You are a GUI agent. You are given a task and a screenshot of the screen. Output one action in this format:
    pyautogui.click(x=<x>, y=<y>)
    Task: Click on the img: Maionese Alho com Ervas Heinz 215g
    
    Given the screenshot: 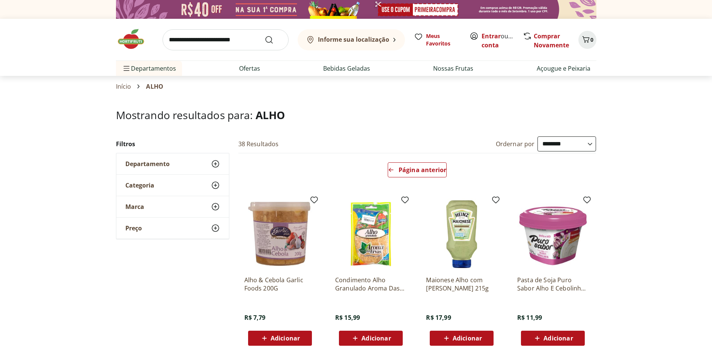 What is the action you would take?
    pyautogui.click(x=462, y=234)
    